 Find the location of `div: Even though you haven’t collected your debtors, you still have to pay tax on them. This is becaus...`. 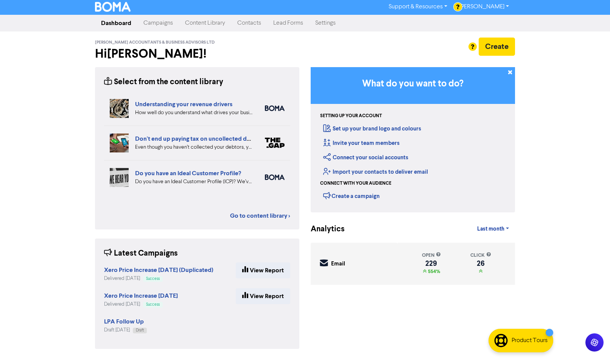

div: Even though you haven’t collected your debtors, you still have to pay tax on them. This is becaus... is located at coordinates (194, 147).